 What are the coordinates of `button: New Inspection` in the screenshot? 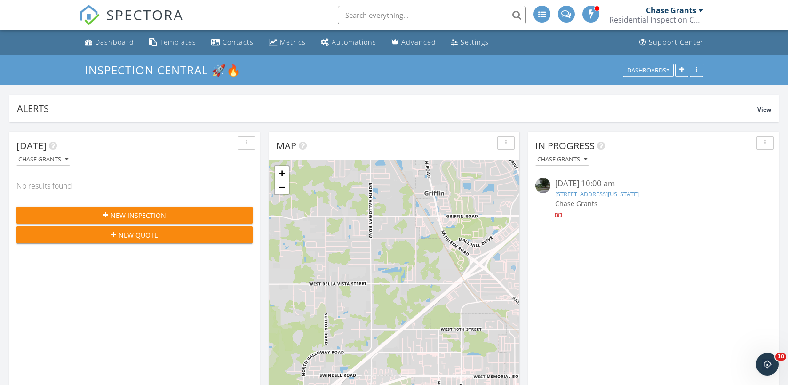 It's located at (135, 215).